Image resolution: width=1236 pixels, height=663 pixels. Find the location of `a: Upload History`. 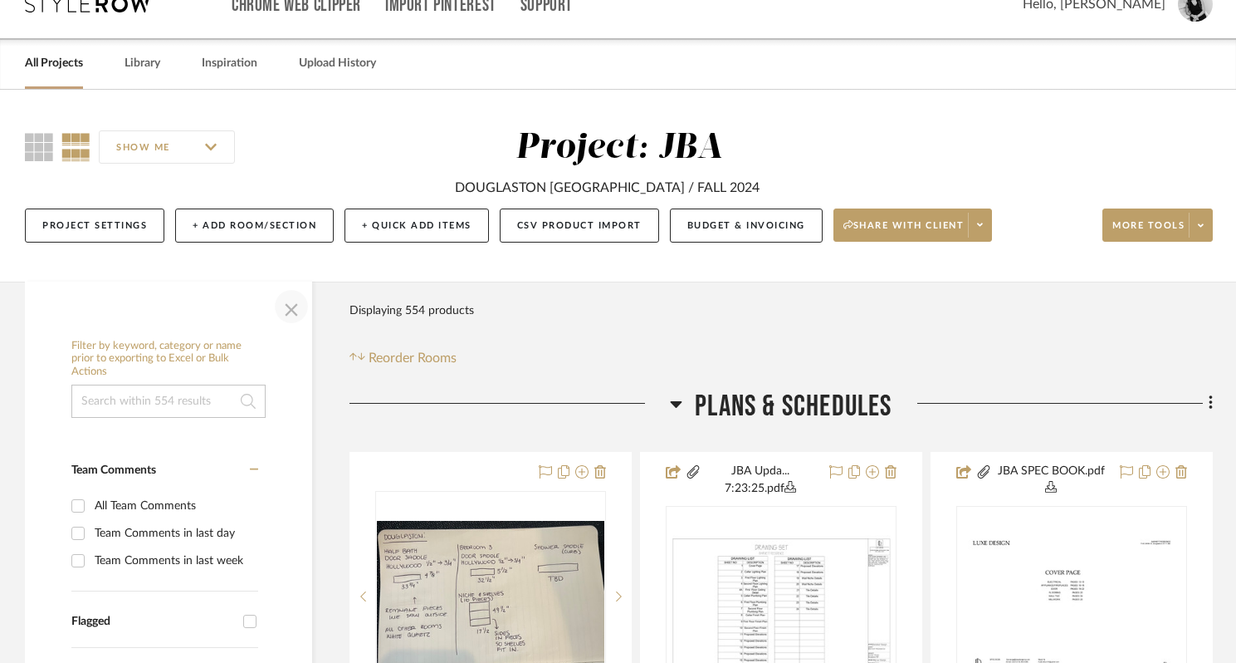

a: Upload History is located at coordinates (337, 63).